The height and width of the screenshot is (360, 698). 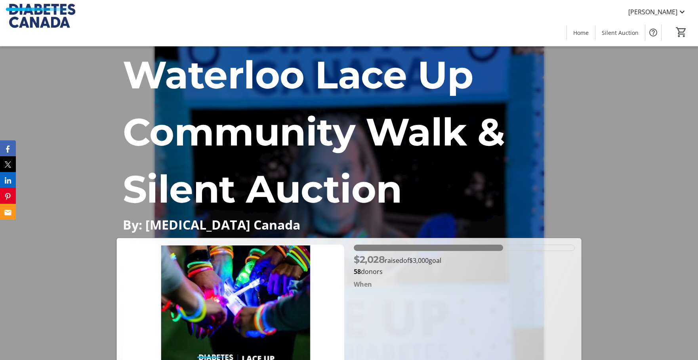 What do you see at coordinates (314, 132) in the screenshot?
I see `span: Waterloo Lace Up Community Walk & Silent Auction` at bounding box center [314, 132].